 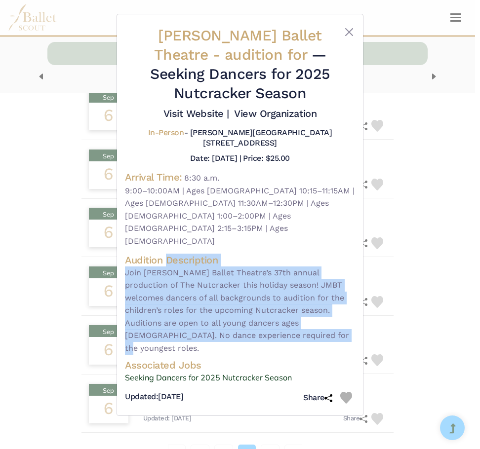 What do you see at coordinates (266, 158) in the screenshot?
I see `h5: Price: $25.00` at bounding box center [266, 158].